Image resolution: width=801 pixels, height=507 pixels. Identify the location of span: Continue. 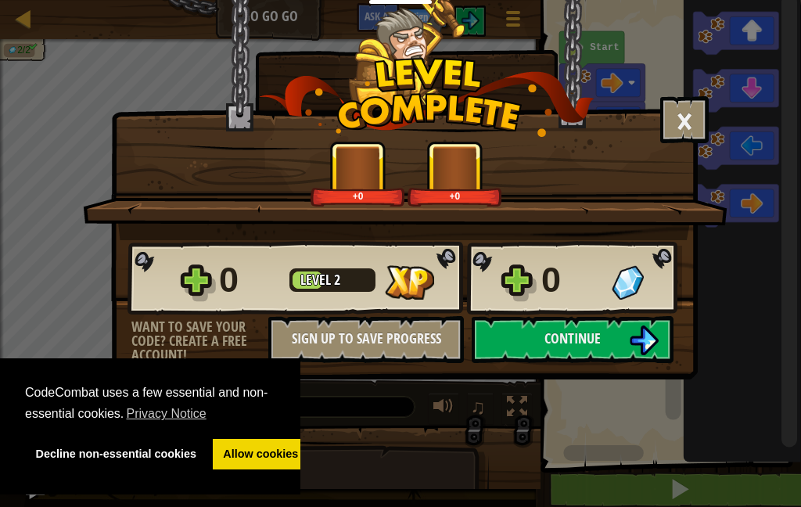
(572, 338).